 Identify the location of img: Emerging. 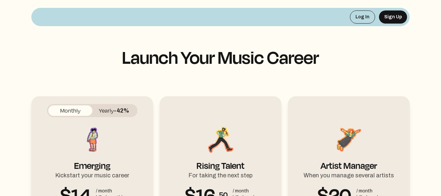
(92, 139).